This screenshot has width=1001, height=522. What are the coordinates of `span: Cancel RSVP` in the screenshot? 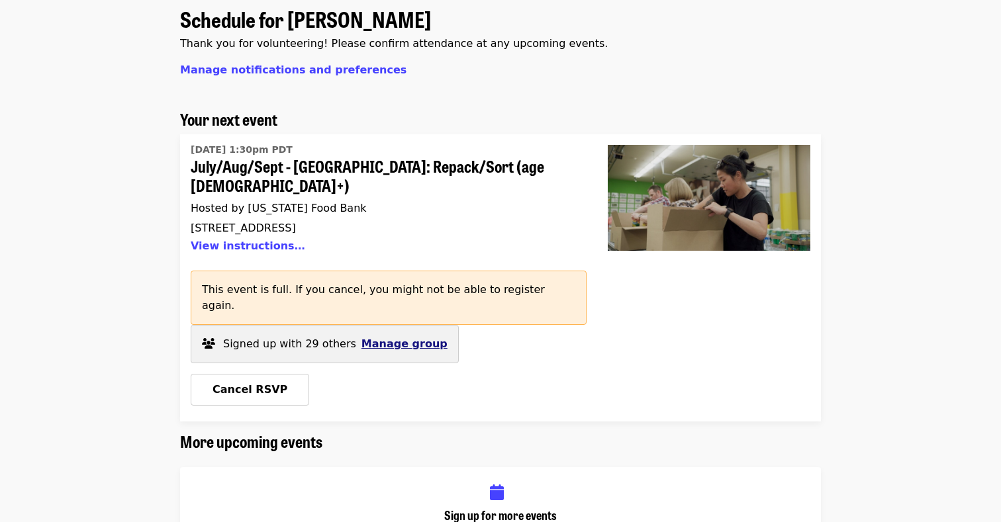 It's located at (250, 389).